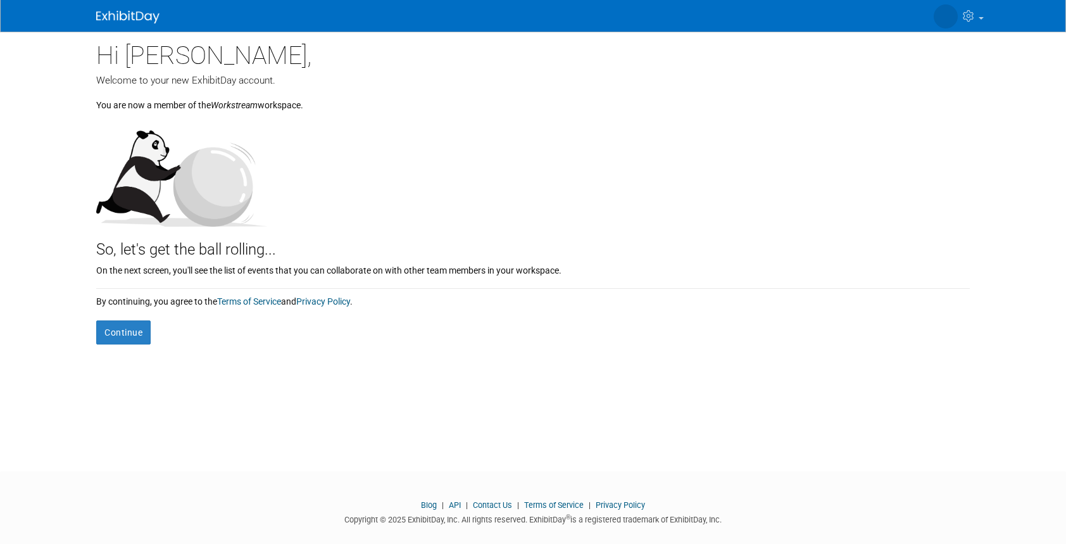  I want to click on div: Welcome to your new ExhibitDay account., so click(533, 80).